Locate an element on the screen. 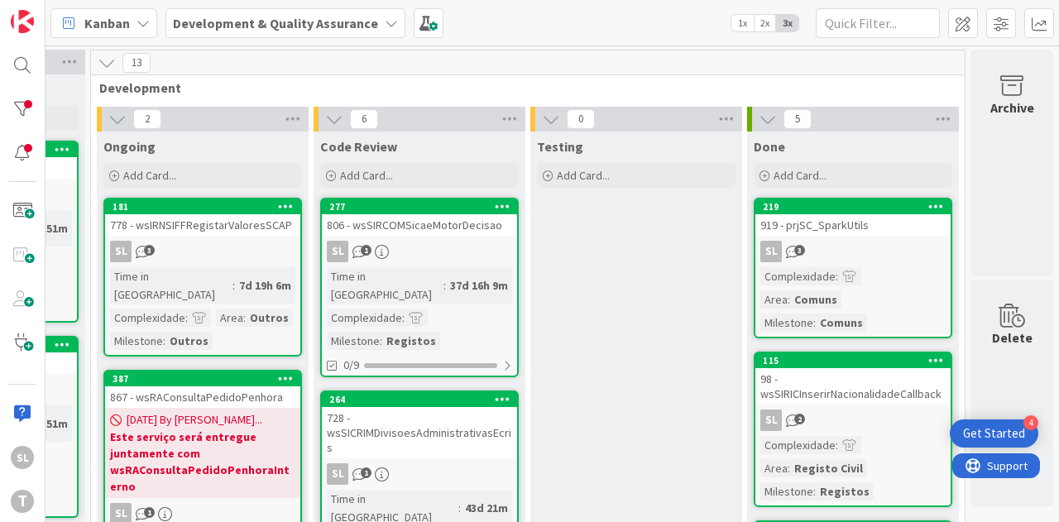 The height and width of the screenshot is (522, 1059). a: 219919 - prjSC_SparkUtilsSLComplexidade:Area:ComunsMilestone:Comuns is located at coordinates (853, 268).